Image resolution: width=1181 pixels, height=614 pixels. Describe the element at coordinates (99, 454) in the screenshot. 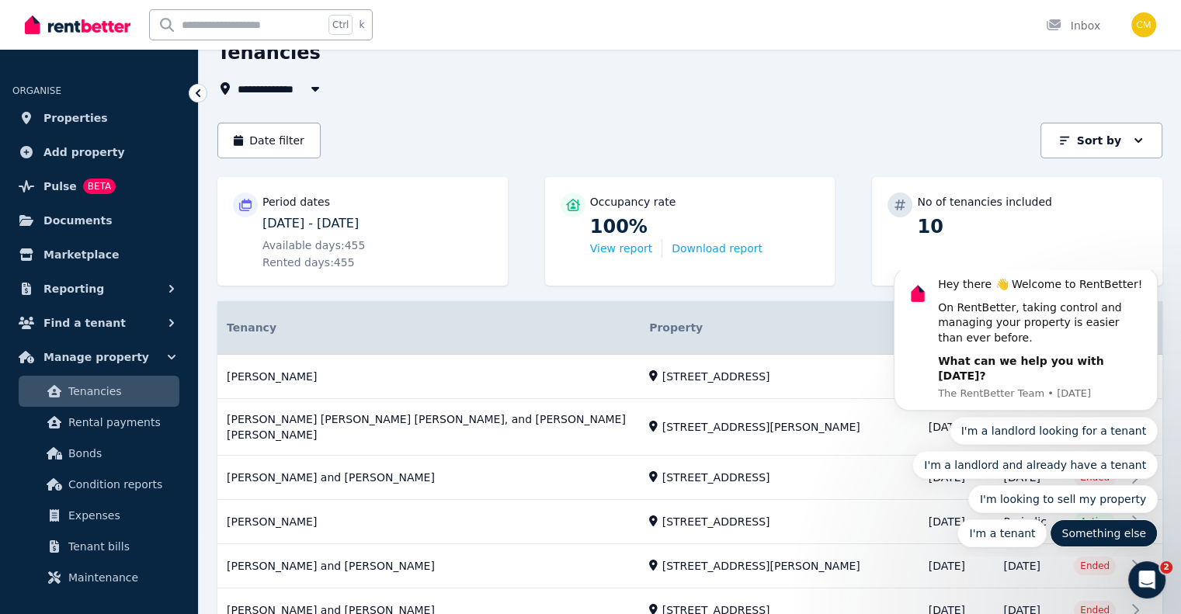

I see `a: Bonds` at that location.